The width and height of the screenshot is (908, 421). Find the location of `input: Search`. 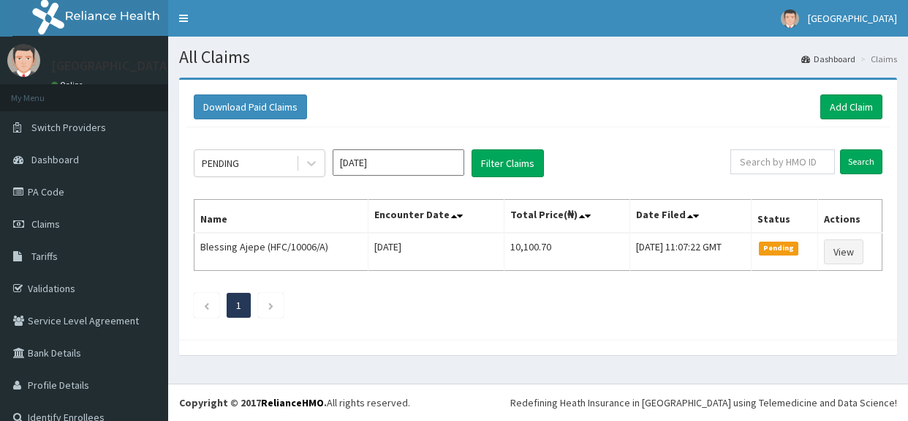

input: Search is located at coordinates (861, 162).